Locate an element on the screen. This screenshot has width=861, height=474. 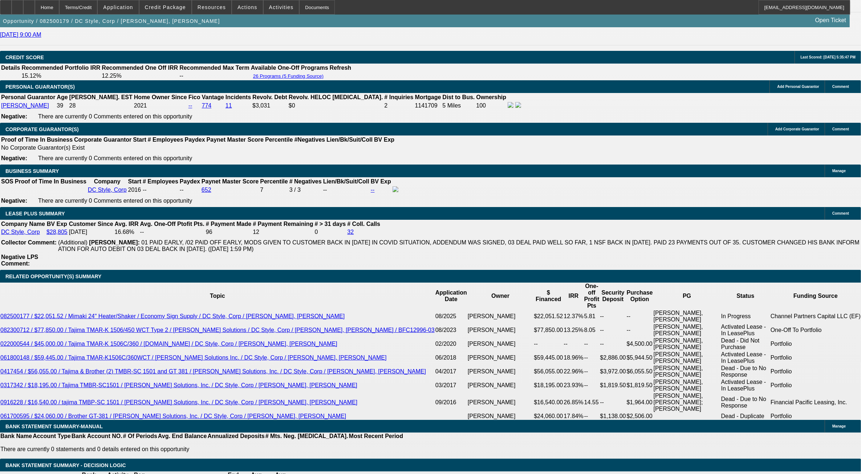
th: IRR is located at coordinates (573, 296).